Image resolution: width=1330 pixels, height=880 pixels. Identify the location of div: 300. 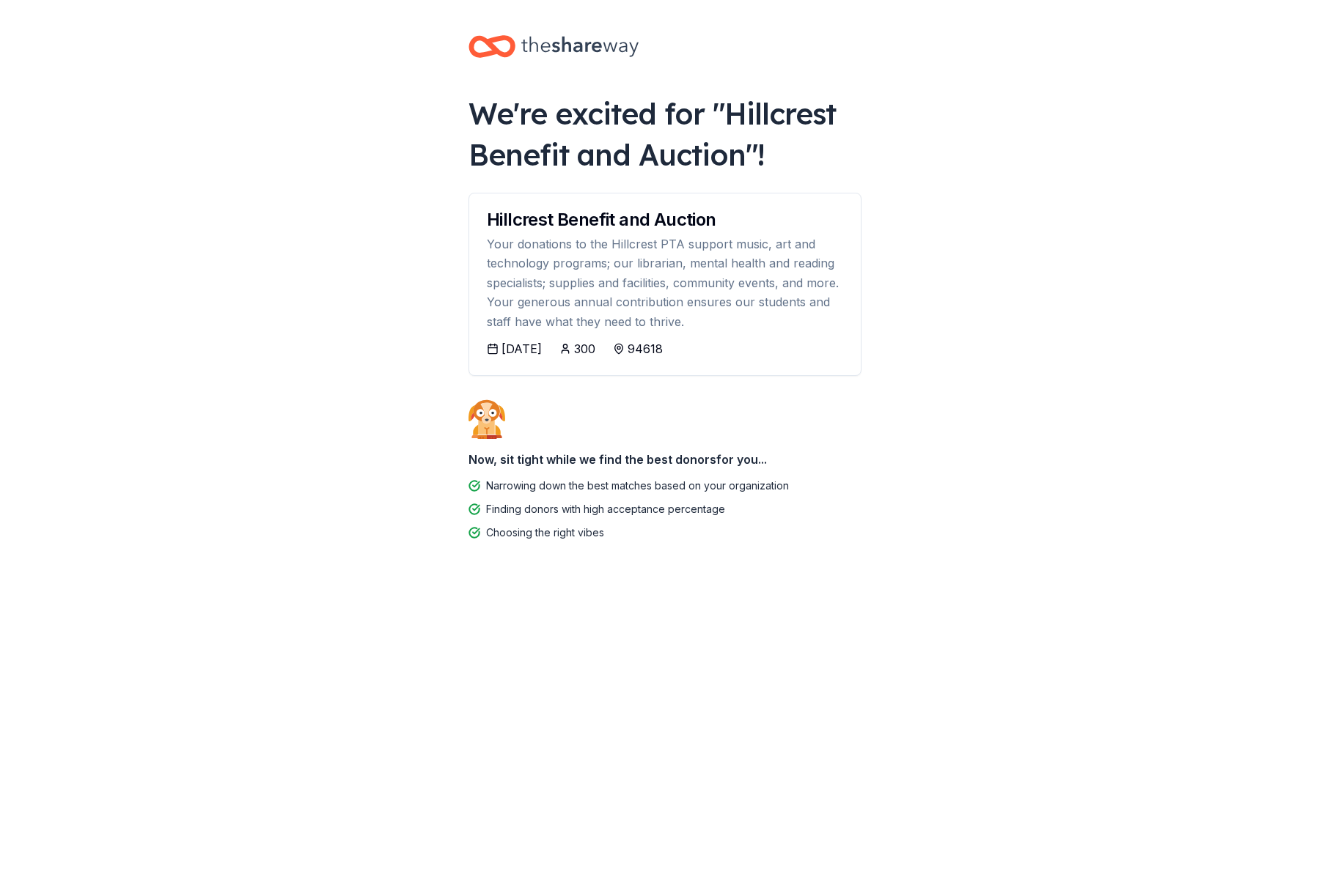
(584, 349).